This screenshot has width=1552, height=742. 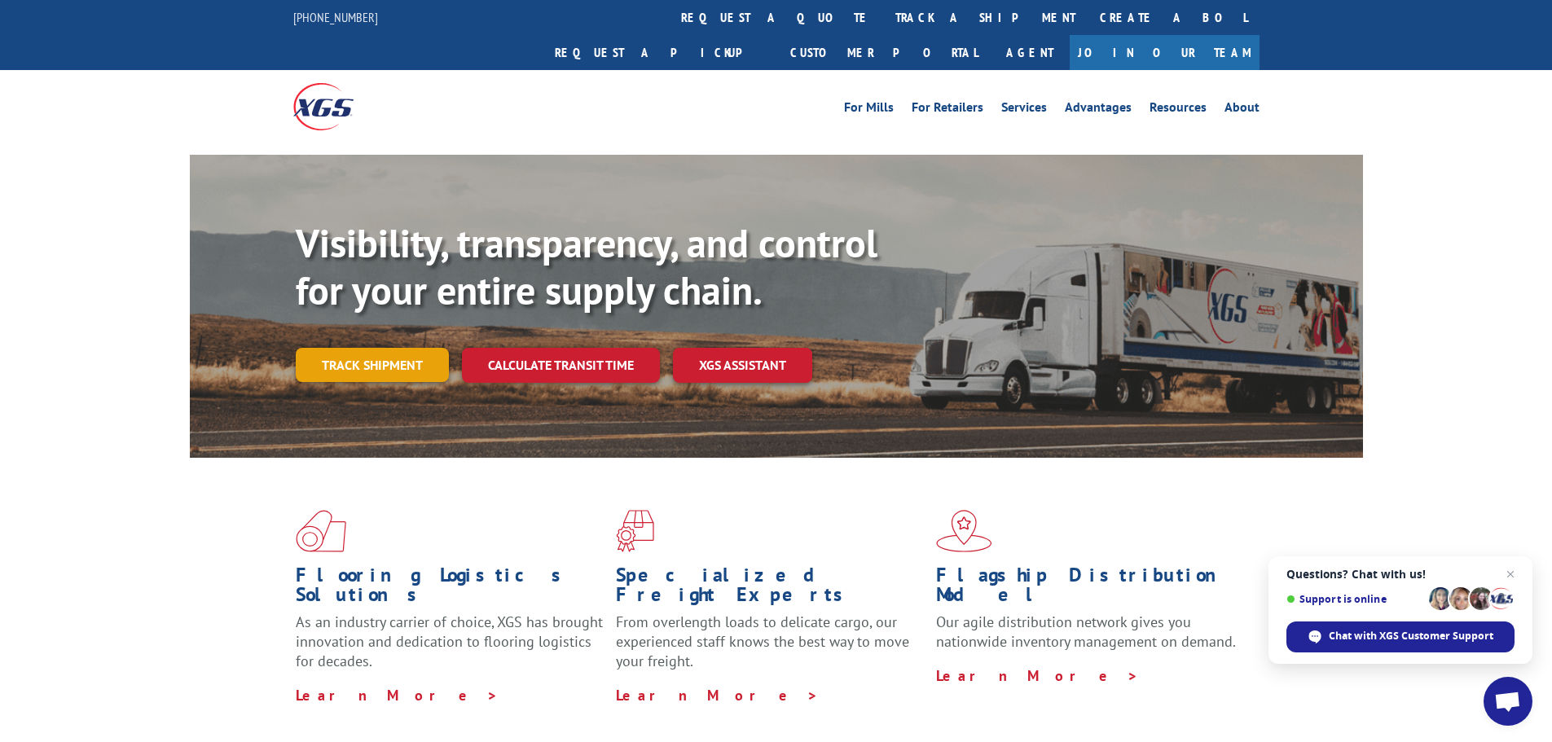 What do you see at coordinates (450, 589) in the screenshot?
I see `h1: Flooring Logistics Solutions` at bounding box center [450, 589].